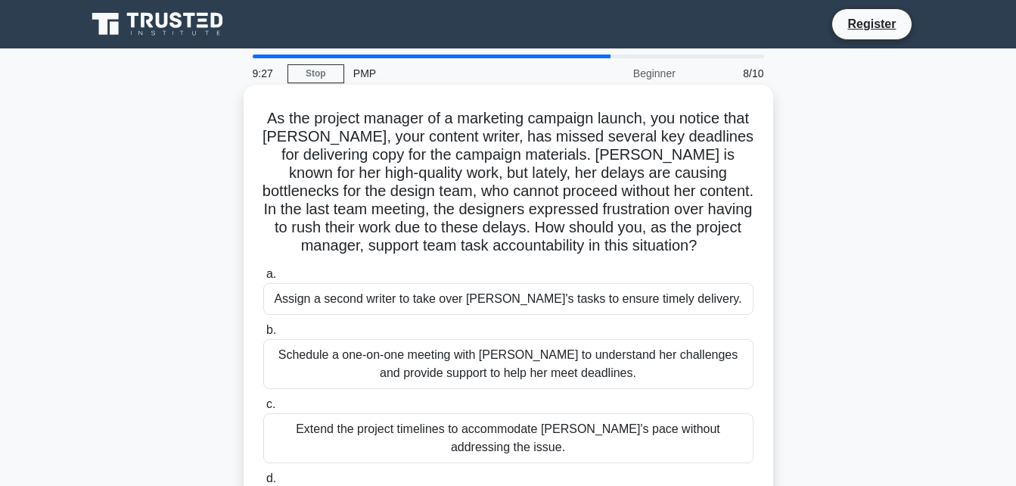 The height and width of the screenshot is (486, 1016). What do you see at coordinates (271, 273) in the screenshot?
I see `span: a.` at bounding box center [271, 273].